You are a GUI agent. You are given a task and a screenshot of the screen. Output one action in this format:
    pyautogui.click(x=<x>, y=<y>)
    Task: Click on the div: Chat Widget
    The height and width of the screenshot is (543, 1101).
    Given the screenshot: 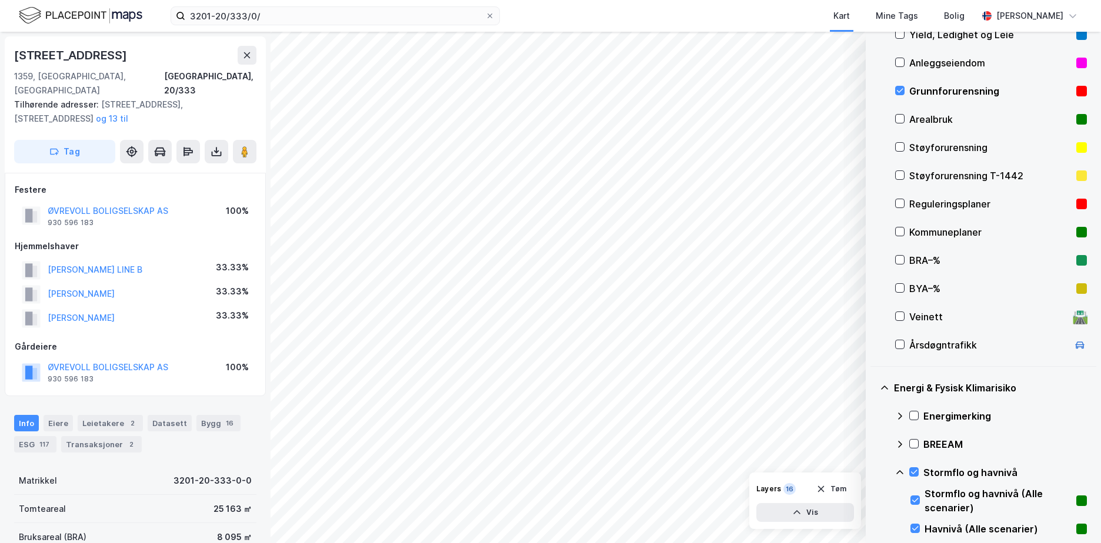 What is the action you would take?
    pyautogui.click(x=1071, y=515)
    